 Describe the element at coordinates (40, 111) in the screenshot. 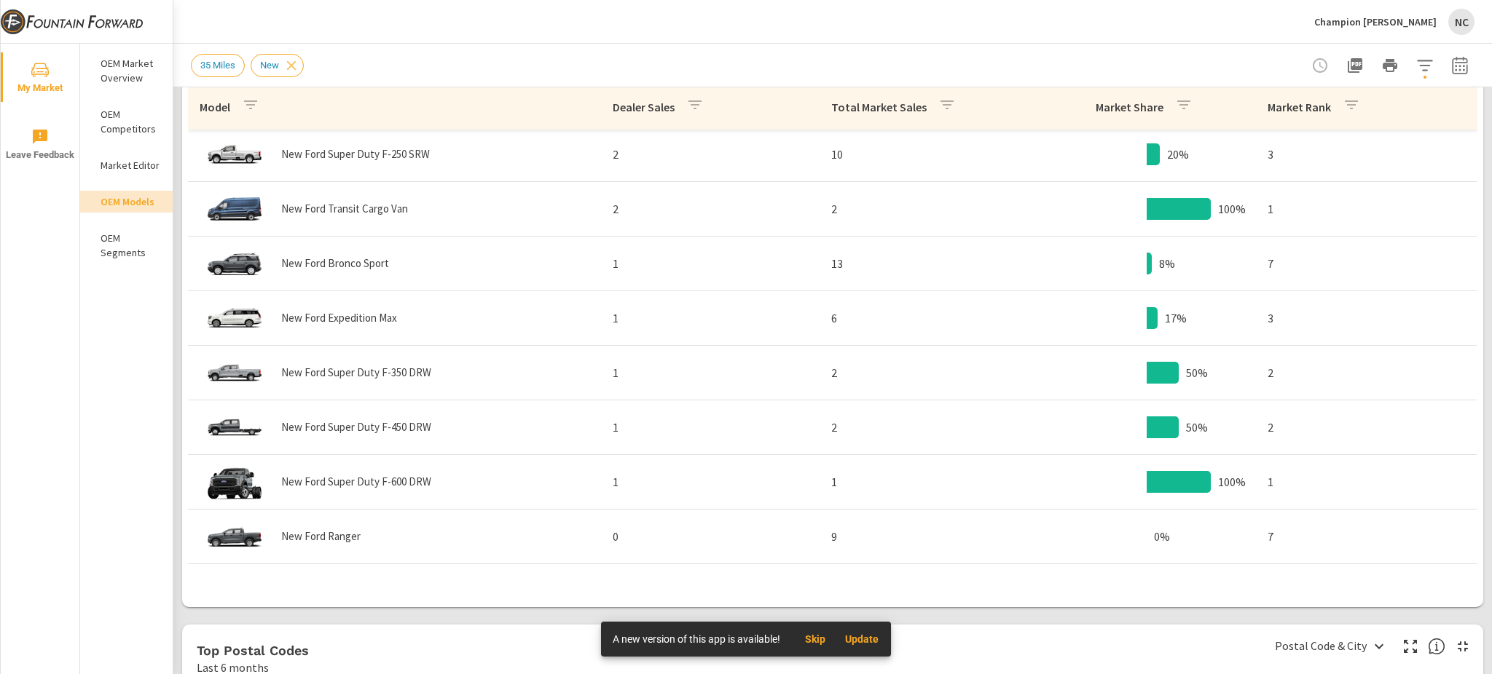

I see `div: nav menu` at that location.